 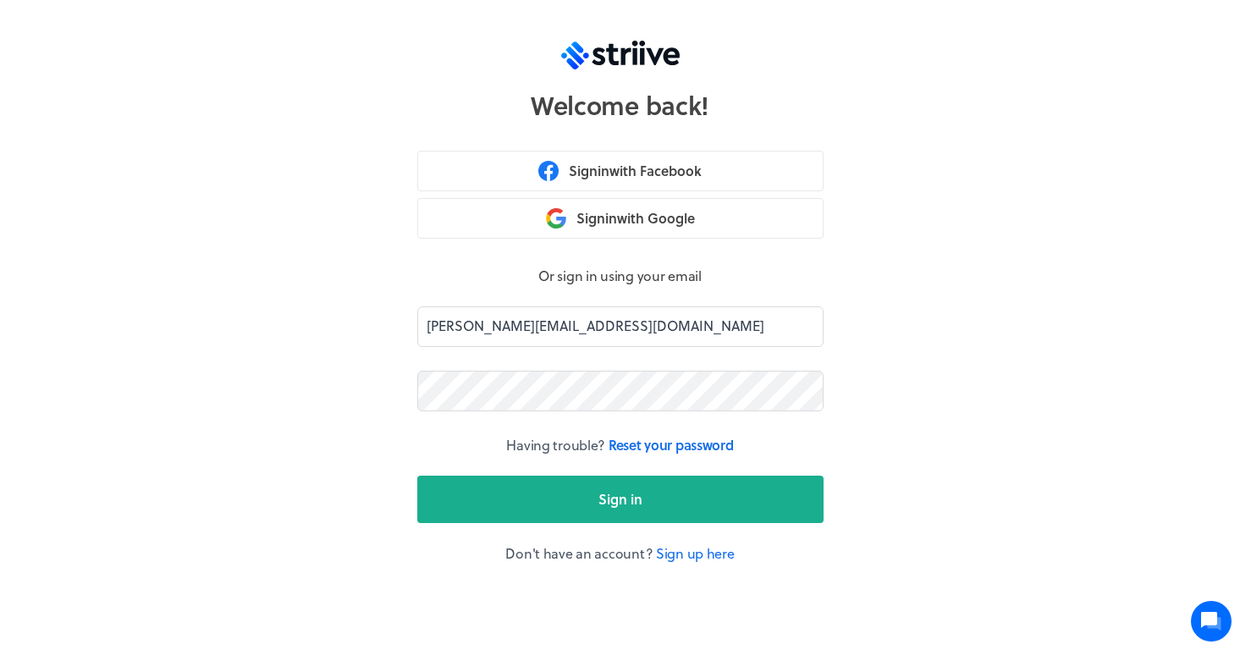 I want to click on input: Search articles, so click(x=175, y=308).